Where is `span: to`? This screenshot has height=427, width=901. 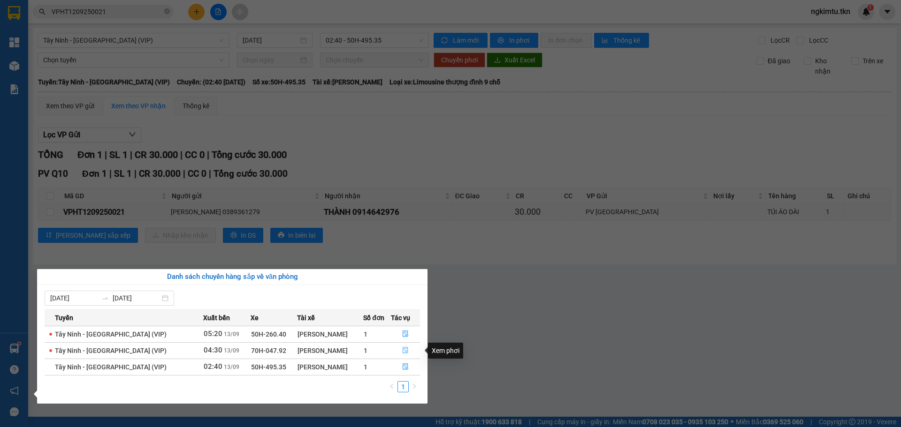 span: to is located at coordinates (105, 298).